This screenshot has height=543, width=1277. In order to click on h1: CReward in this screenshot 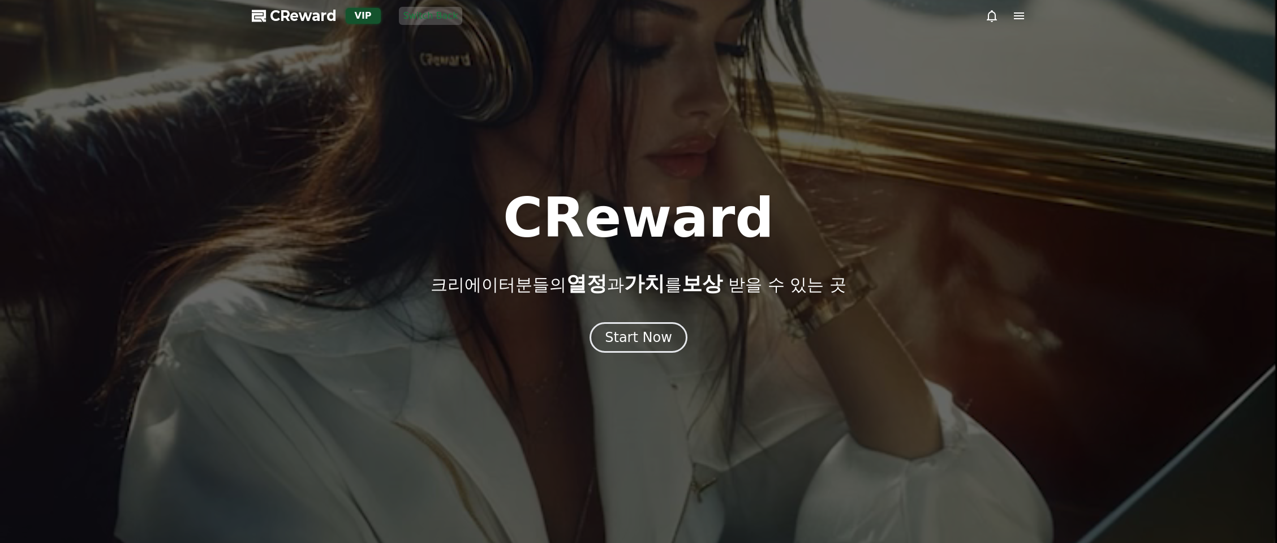, I will do `click(638, 218)`.